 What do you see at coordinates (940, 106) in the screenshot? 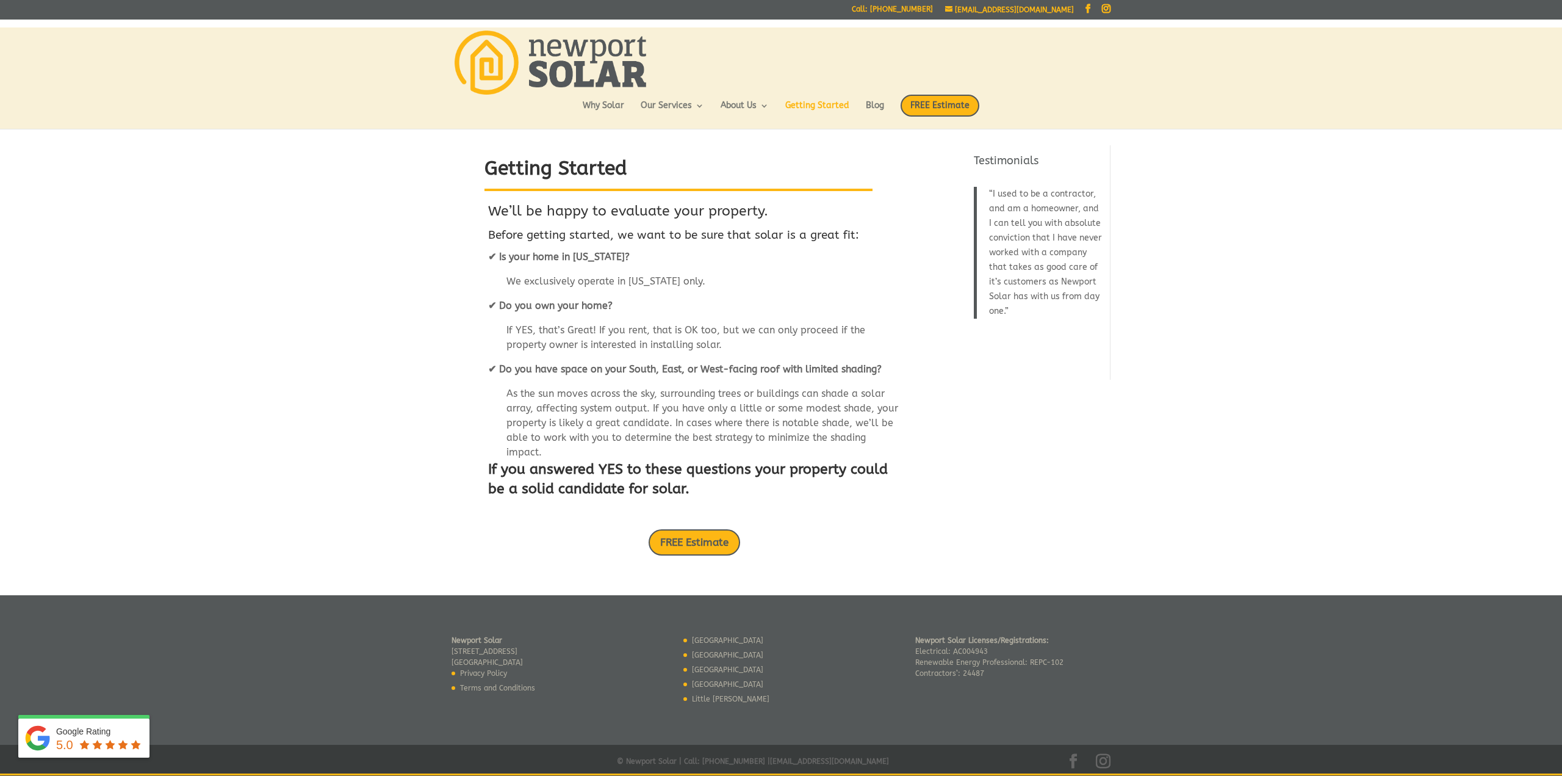
I see `span: FREE Estimate` at bounding box center [940, 106].